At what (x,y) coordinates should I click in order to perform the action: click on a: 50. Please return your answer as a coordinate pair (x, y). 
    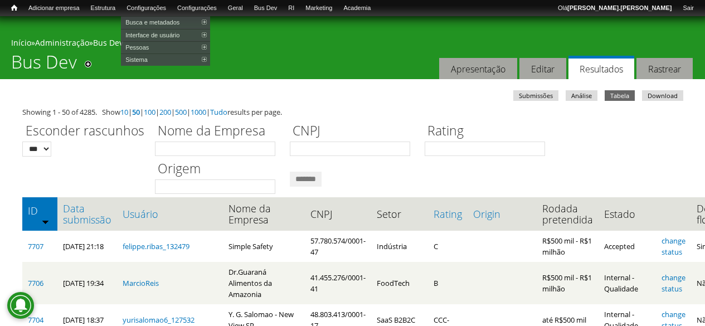
    Looking at the image, I should click on (136, 112).